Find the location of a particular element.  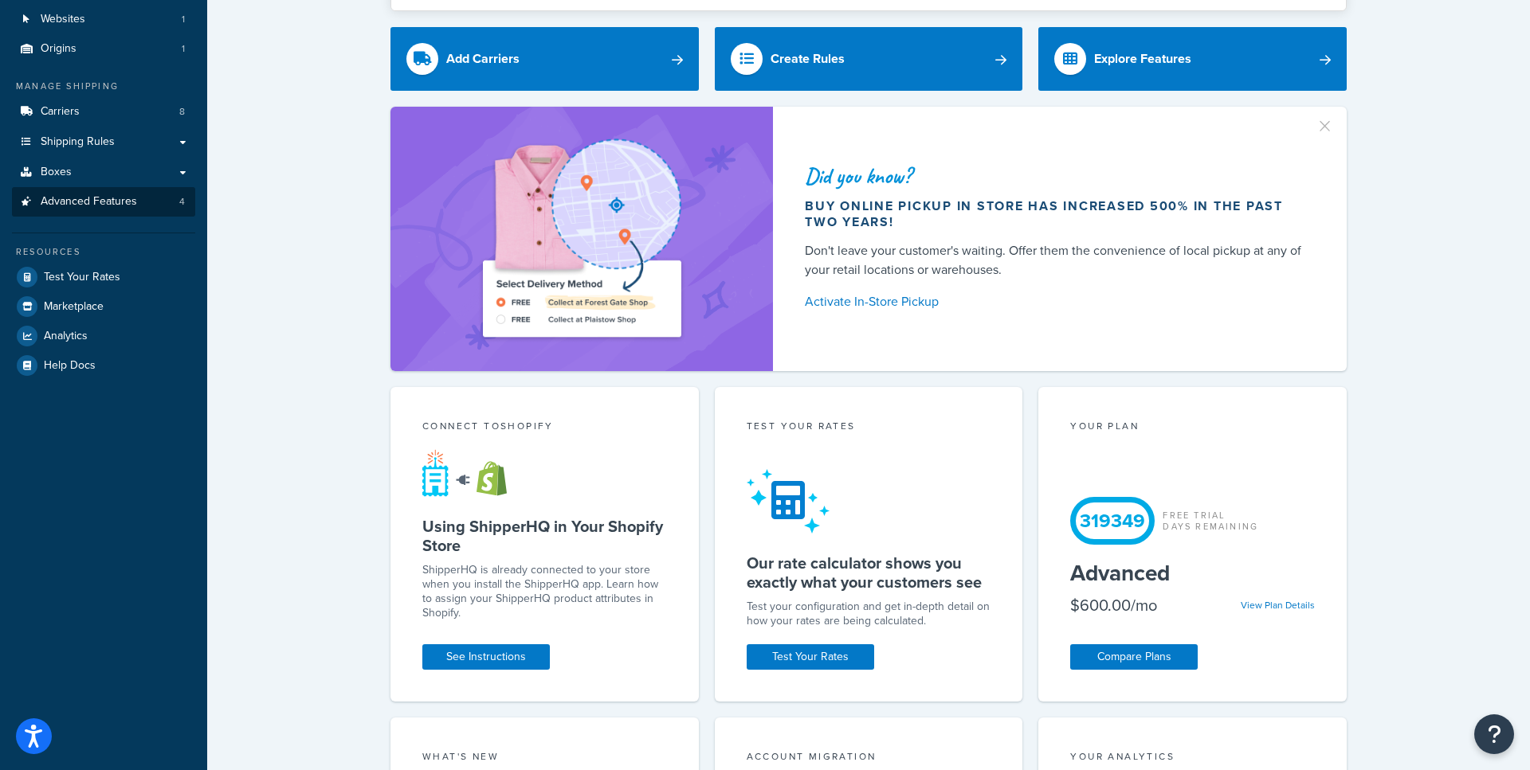

div: Connect to Shopify is located at coordinates (544, 428).